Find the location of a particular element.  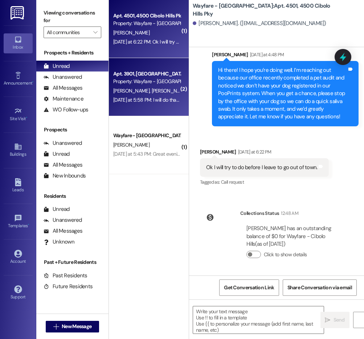

input: All communities is located at coordinates (68, 32).